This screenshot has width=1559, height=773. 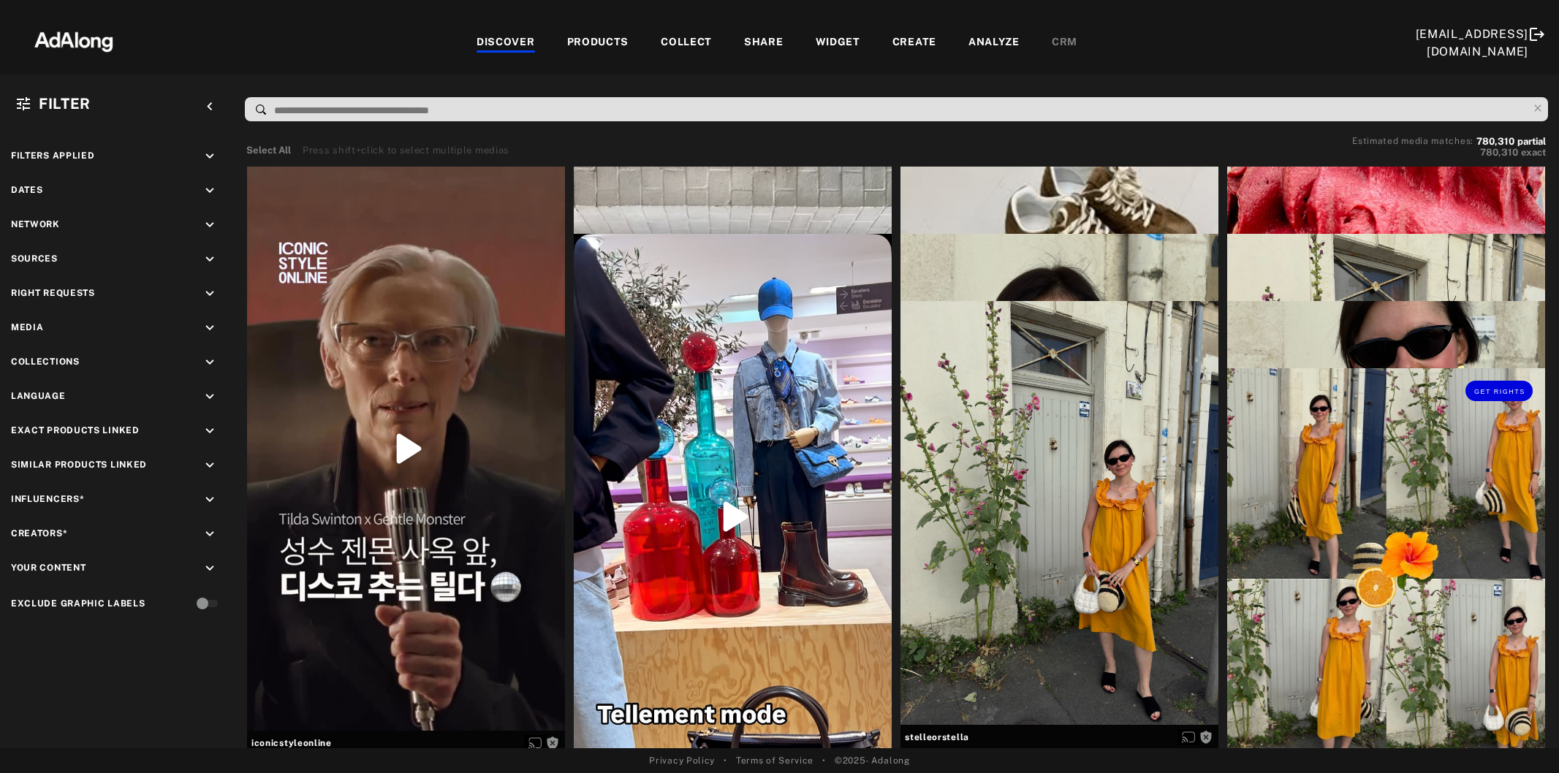 What do you see at coordinates (34, 259) in the screenshot?
I see `span: Sources` at bounding box center [34, 259].